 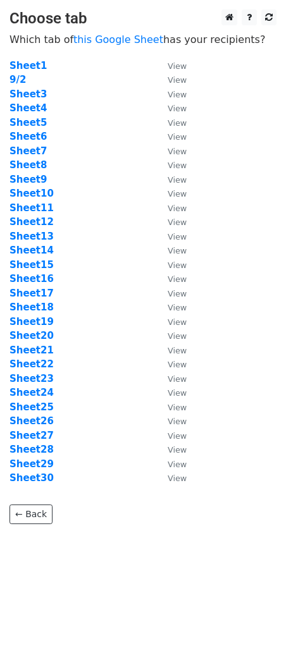 I want to click on strong: Sheet26, so click(x=32, y=421).